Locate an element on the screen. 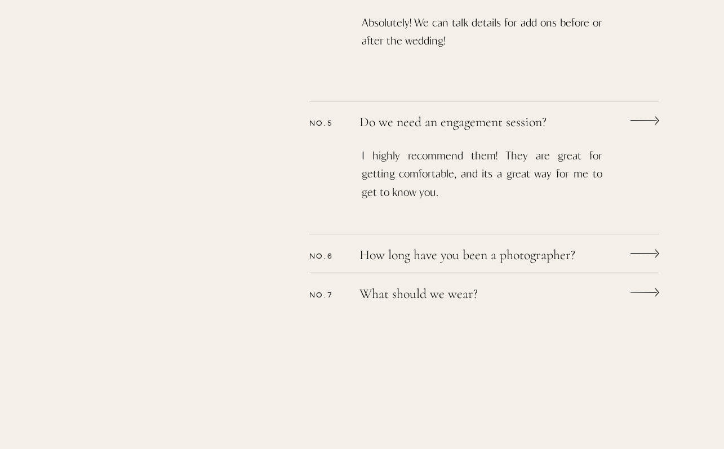 Image resolution: width=724 pixels, height=449 pixels. p: I highly recommend them! They are great for getting comfortable, and its a great way for me to ge... is located at coordinates (482, 186).